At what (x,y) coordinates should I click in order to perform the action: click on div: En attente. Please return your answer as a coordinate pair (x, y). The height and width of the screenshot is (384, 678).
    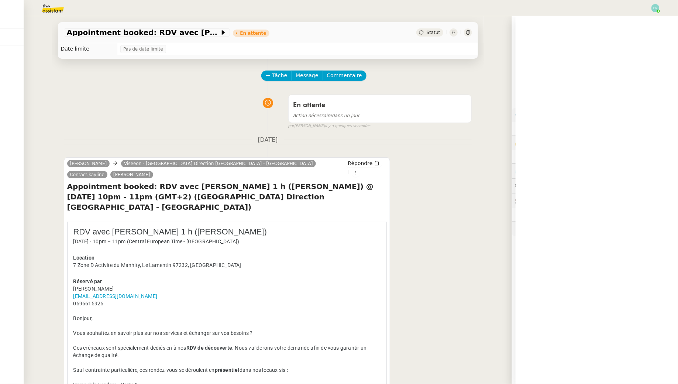
    Looking at the image, I should click on (253, 33).